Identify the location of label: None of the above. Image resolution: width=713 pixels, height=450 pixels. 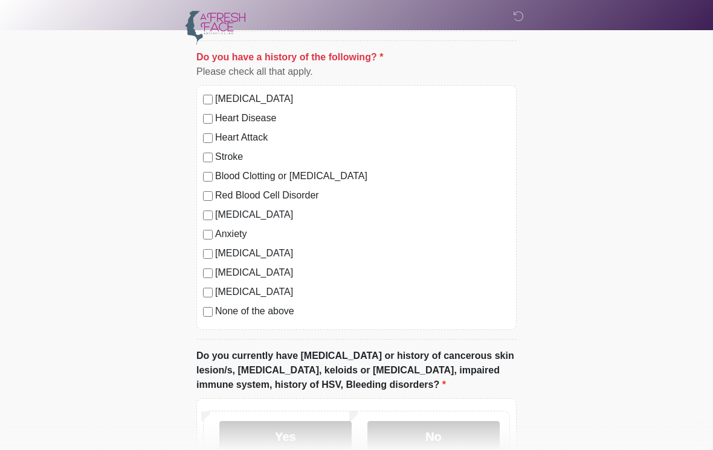
(362, 312).